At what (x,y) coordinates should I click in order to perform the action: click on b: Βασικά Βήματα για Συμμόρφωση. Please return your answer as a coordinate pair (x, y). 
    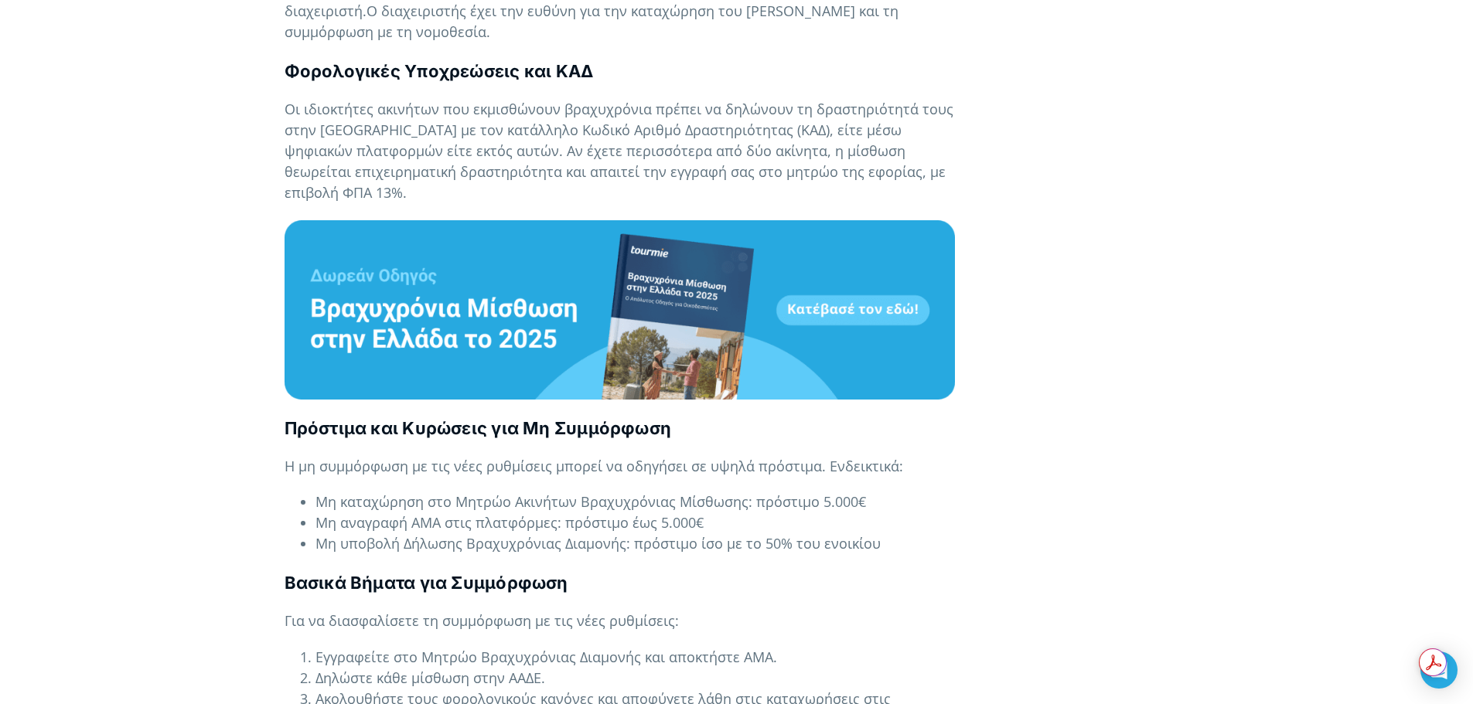
    Looking at the image, I should click on (426, 583).